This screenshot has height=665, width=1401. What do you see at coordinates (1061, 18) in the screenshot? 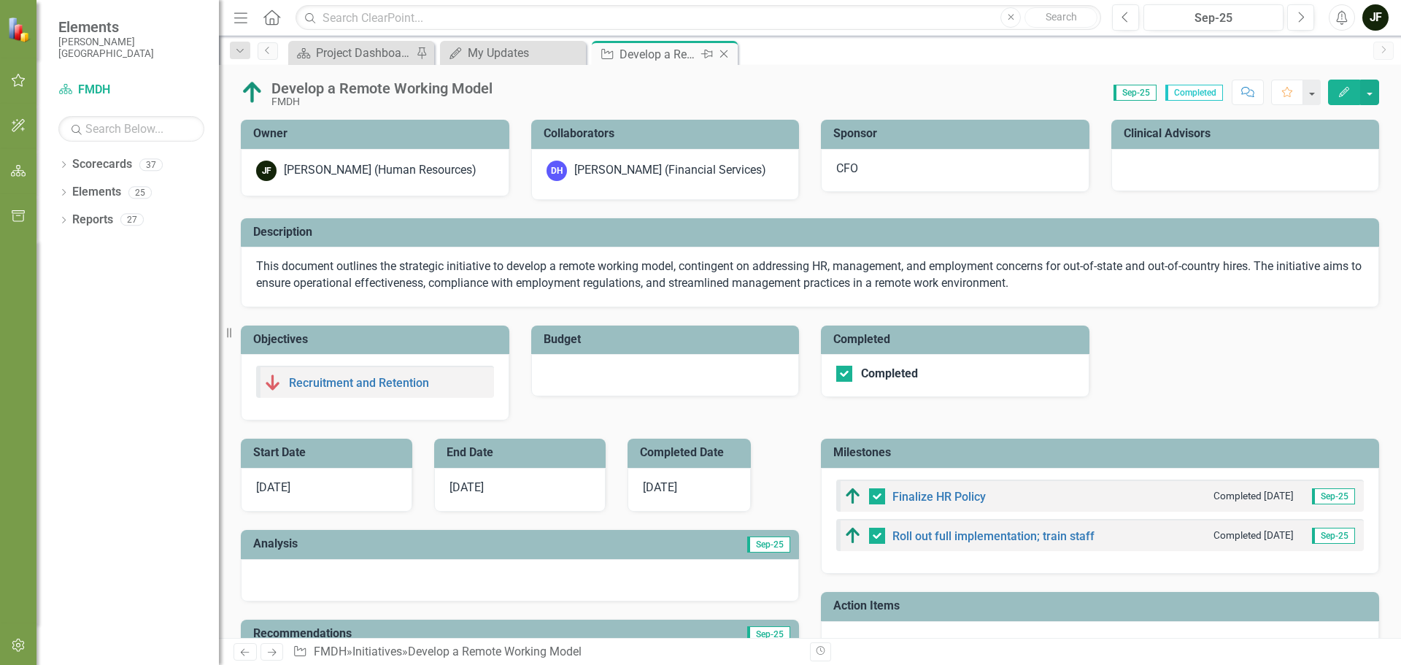
I see `button: Search` at bounding box center [1061, 18].